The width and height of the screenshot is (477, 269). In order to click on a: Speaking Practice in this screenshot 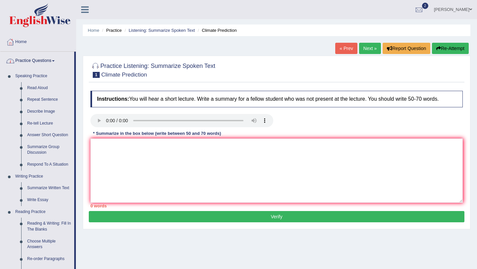, I will do `click(43, 76)`.